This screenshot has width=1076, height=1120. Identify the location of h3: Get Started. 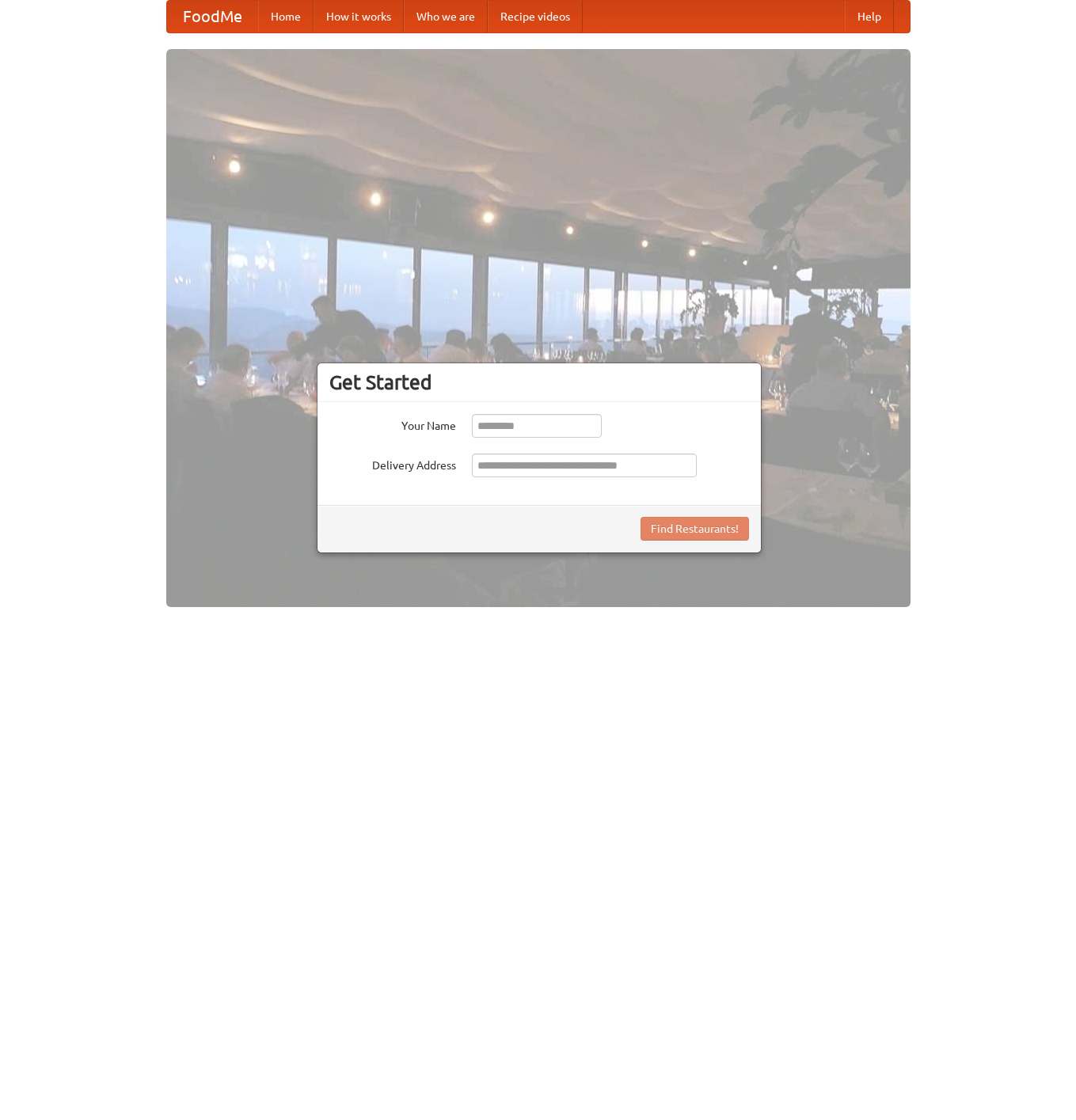
(539, 383).